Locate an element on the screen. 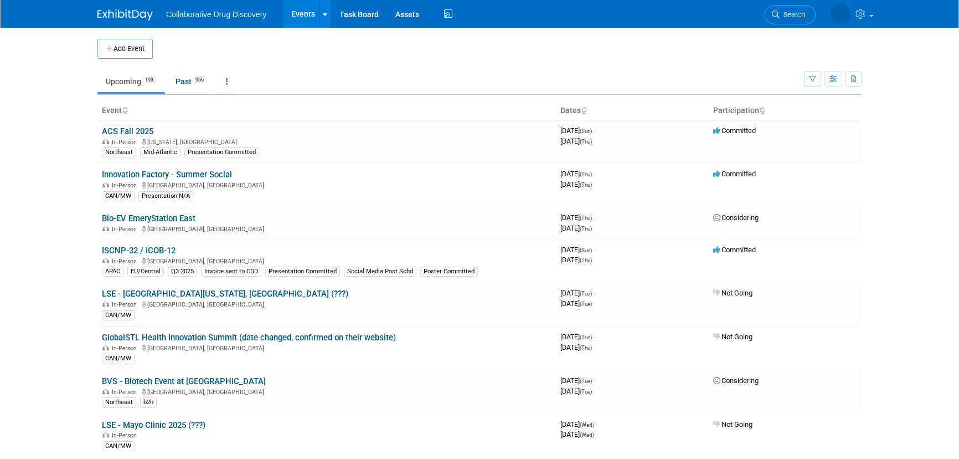 This screenshot has width=959, height=459. a: Bio-EV EmeryStation East is located at coordinates (148, 218).